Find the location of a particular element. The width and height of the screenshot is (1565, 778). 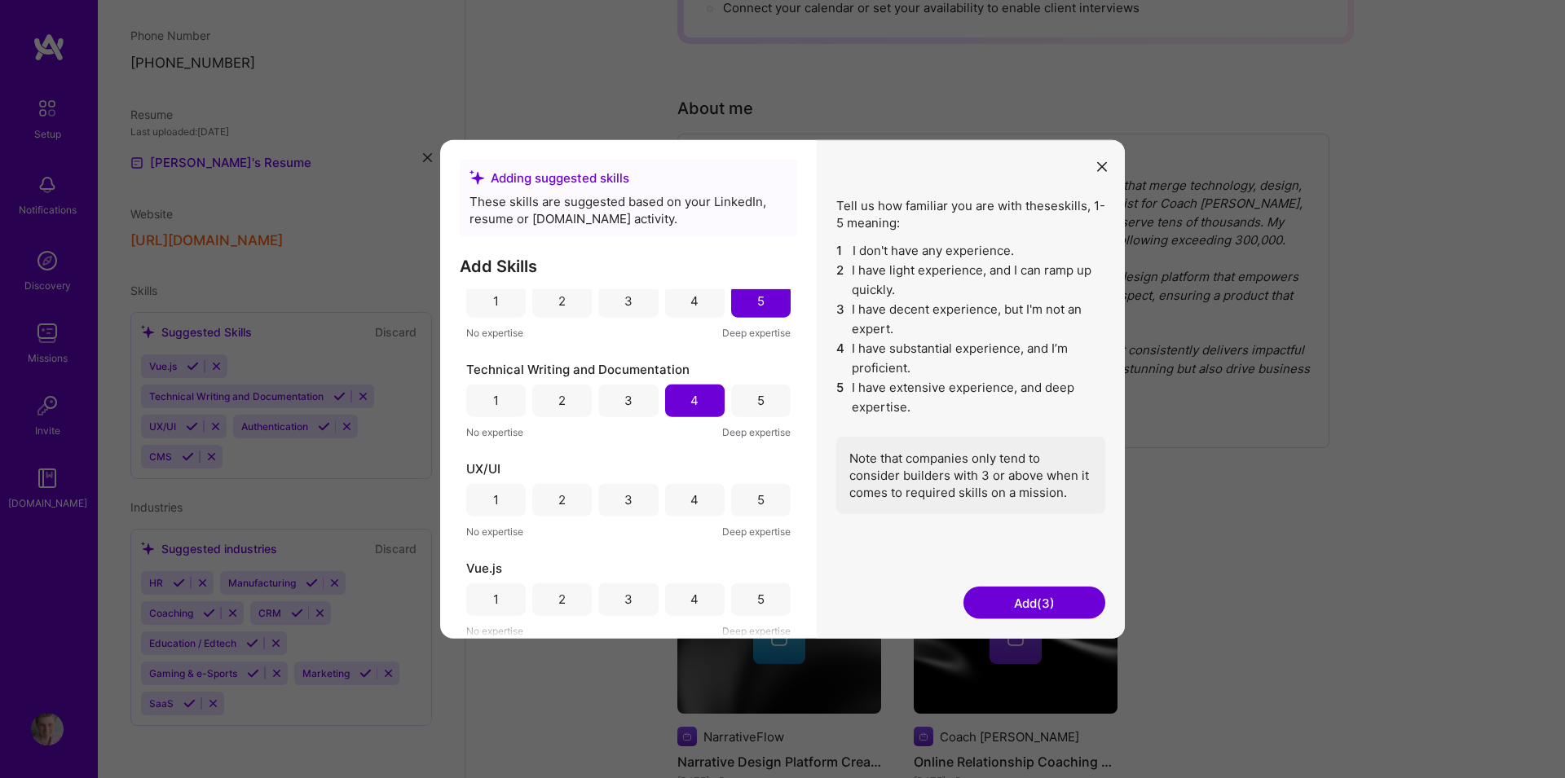

li: I have substantial experience, and I’m proficient. is located at coordinates (971, 358).